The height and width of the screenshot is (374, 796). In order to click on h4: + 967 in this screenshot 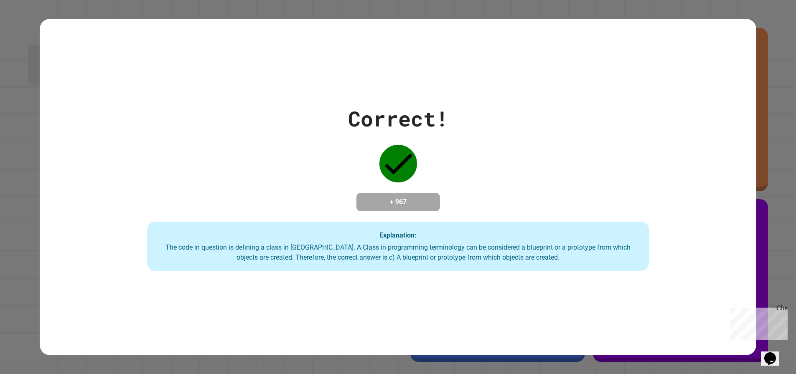, I will do `click(398, 202)`.